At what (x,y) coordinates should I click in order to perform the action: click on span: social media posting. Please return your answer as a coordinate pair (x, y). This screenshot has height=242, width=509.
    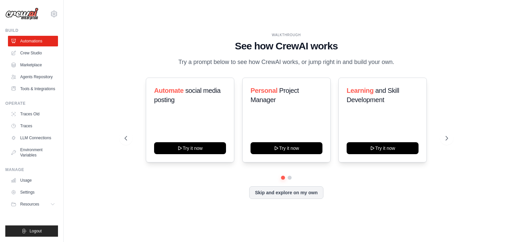
    Looking at the image, I should click on (187, 95).